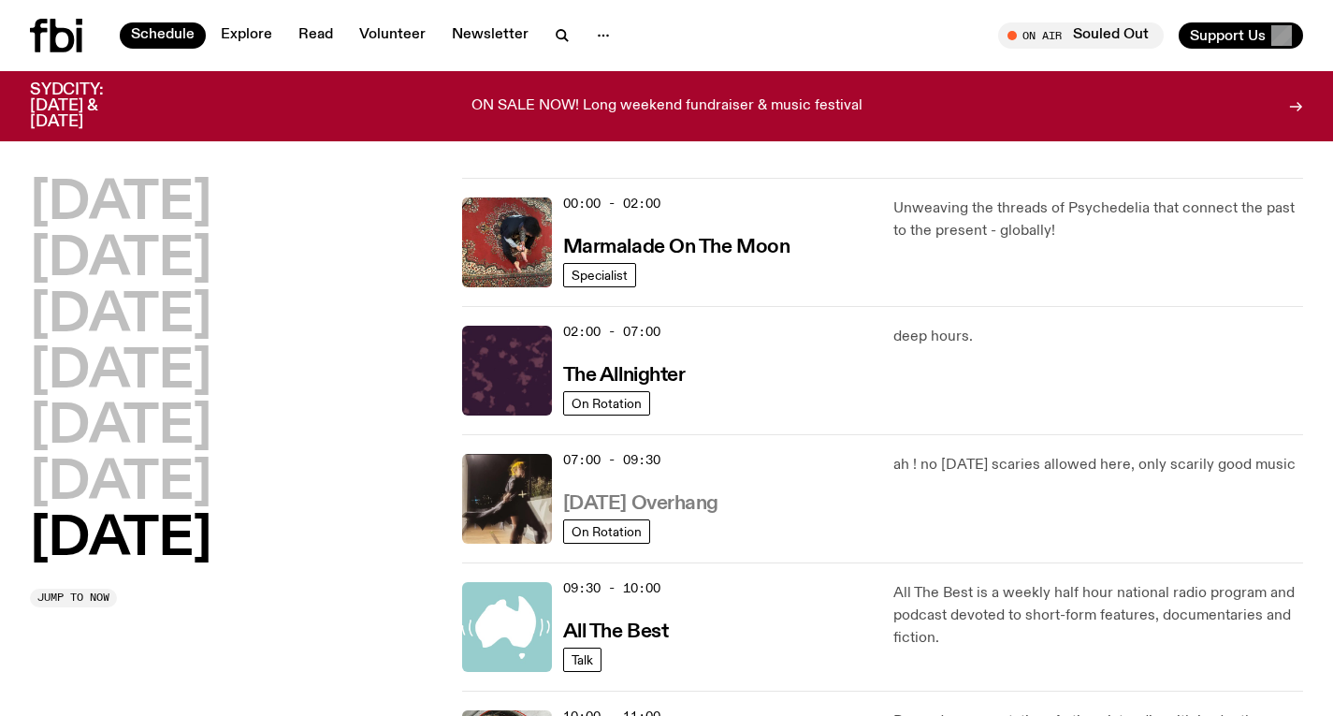  Describe the element at coordinates (1080, 36) in the screenshot. I see `button: On AirSouled Out` at that location.